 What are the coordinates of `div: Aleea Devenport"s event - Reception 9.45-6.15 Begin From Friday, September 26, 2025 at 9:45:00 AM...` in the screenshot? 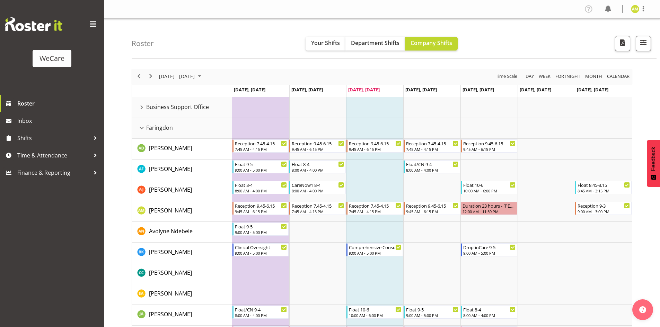 It's located at (488, 146).